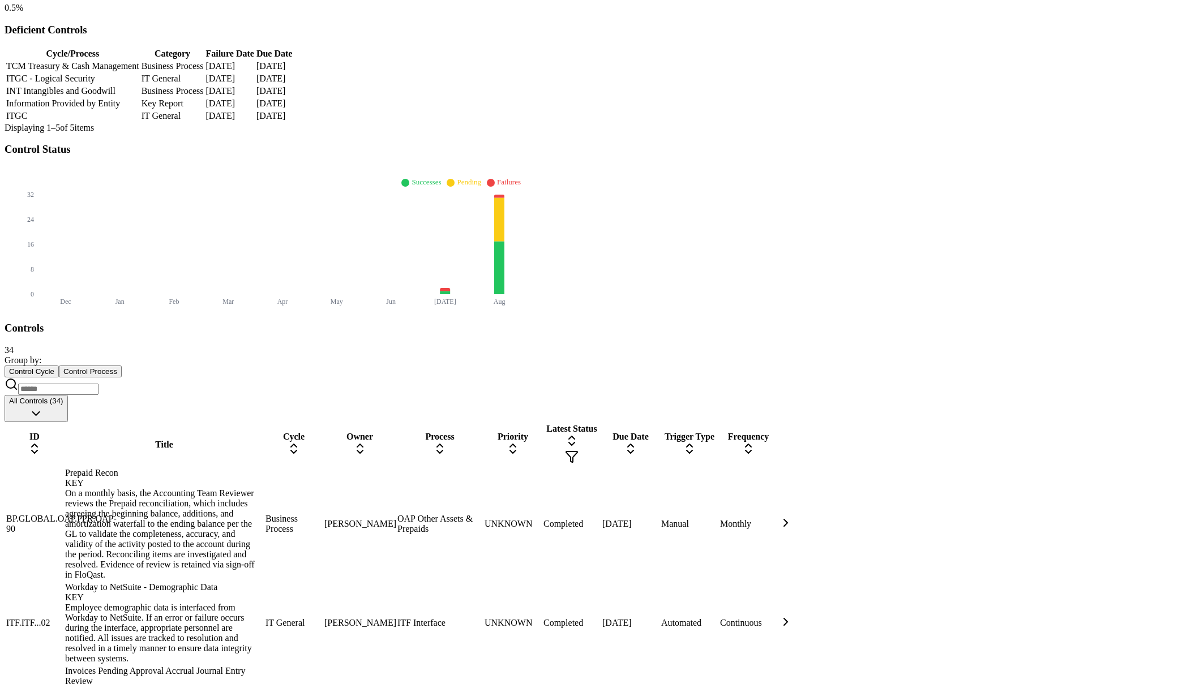  I want to click on td: INT Intangibles and Goodwill, so click(72, 91).